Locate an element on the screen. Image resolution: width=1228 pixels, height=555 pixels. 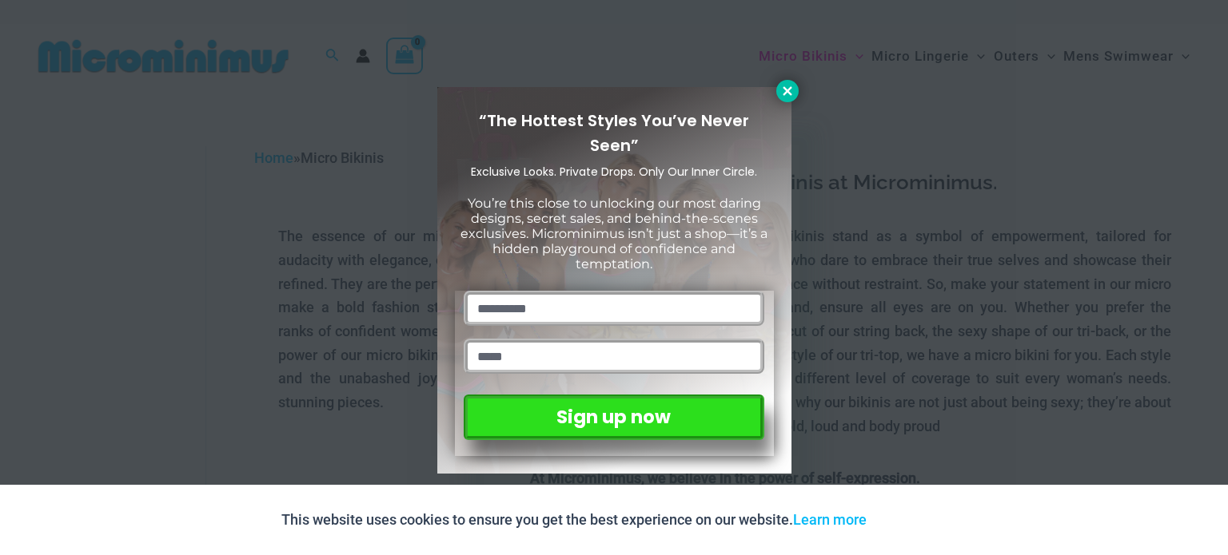
span: You’re this close to unlocking our most daring designs, secret sales, and behind-the-scenes exclu... is located at coordinates (614, 234).